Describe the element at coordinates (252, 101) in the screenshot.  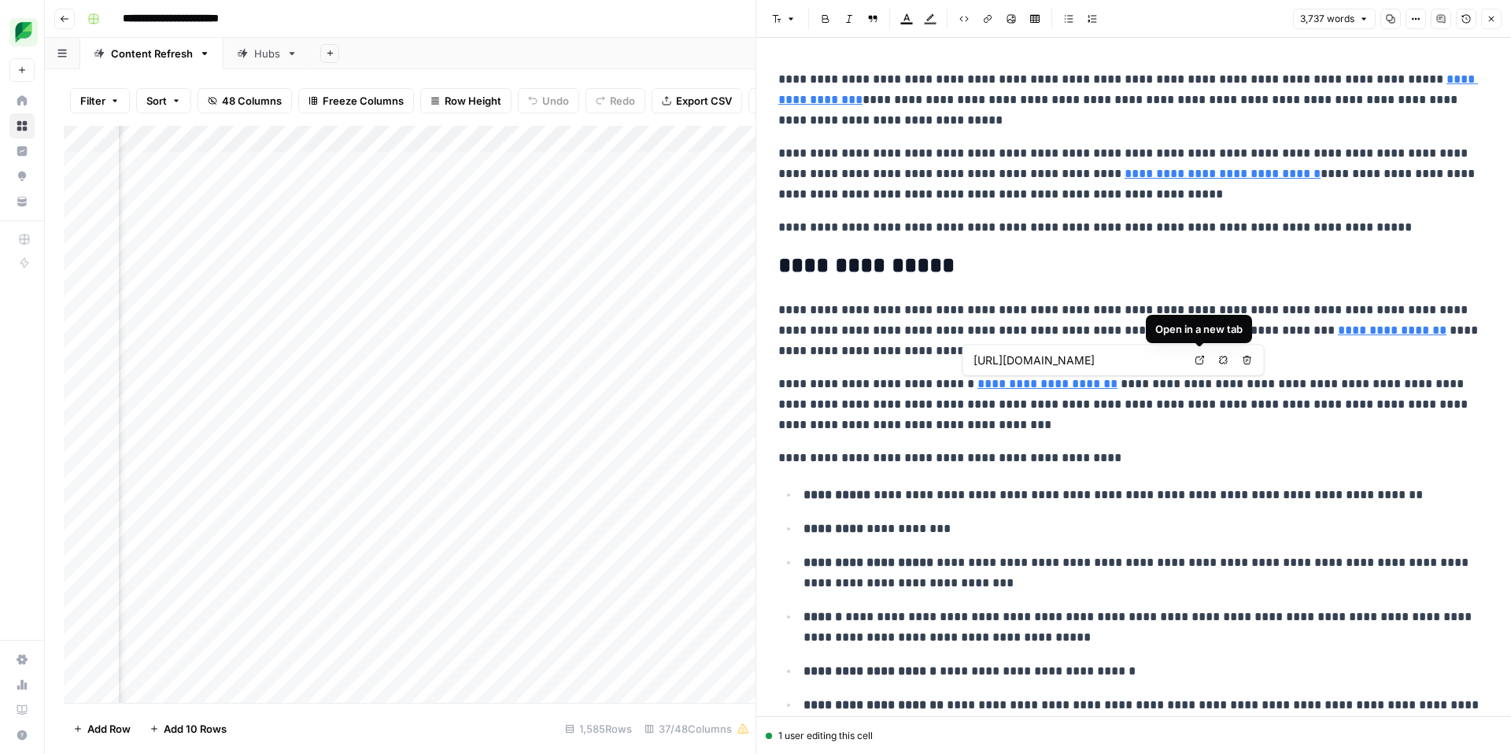
I see `span: 48 Columns` at that location.